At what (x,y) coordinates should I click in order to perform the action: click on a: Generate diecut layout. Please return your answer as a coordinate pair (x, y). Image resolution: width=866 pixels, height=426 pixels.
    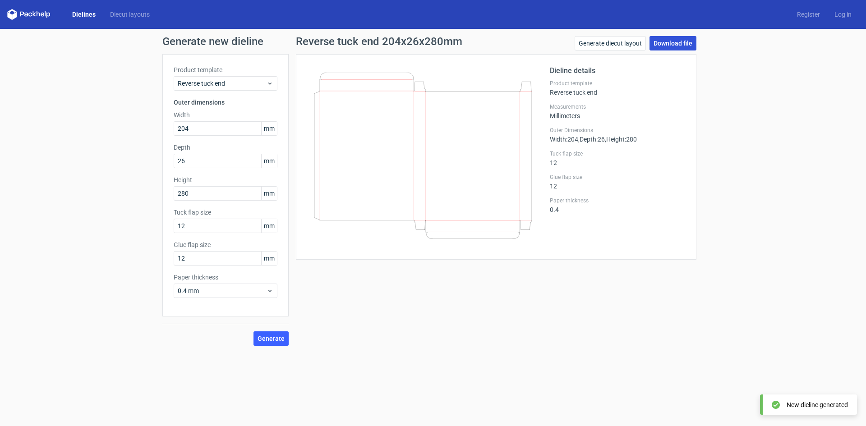
    Looking at the image, I should click on (610, 43).